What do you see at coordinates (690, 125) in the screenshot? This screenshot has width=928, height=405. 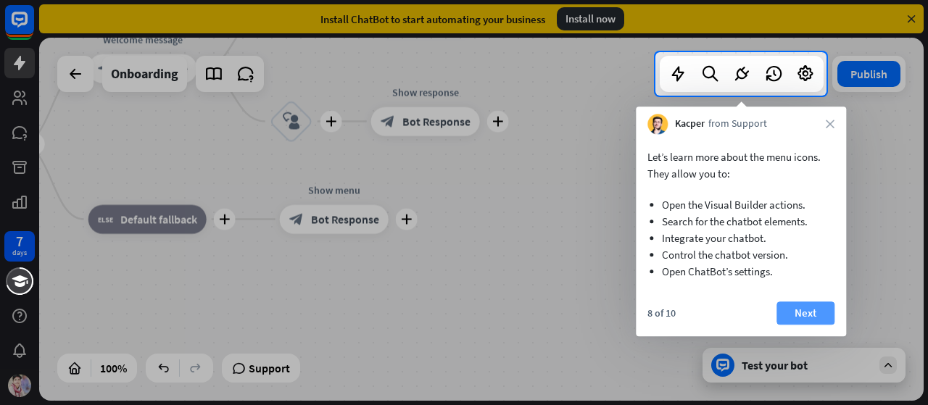 I see `span: Kacper` at bounding box center [690, 125].